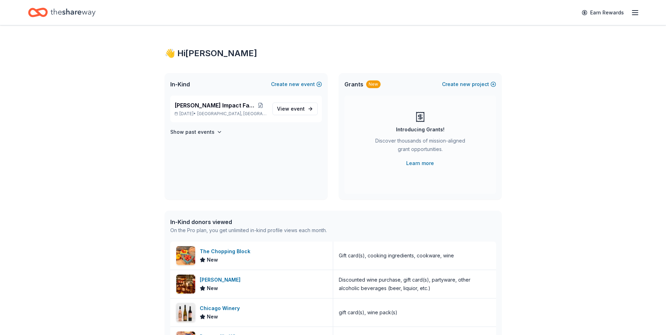  What do you see at coordinates (469, 84) in the screenshot?
I see `button: Createnewproject` at bounding box center [469, 84].